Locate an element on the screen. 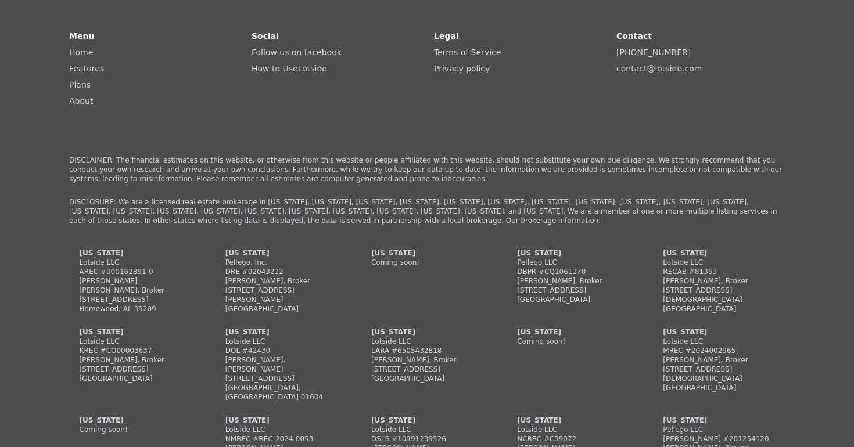  a: Home is located at coordinates (81, 52).